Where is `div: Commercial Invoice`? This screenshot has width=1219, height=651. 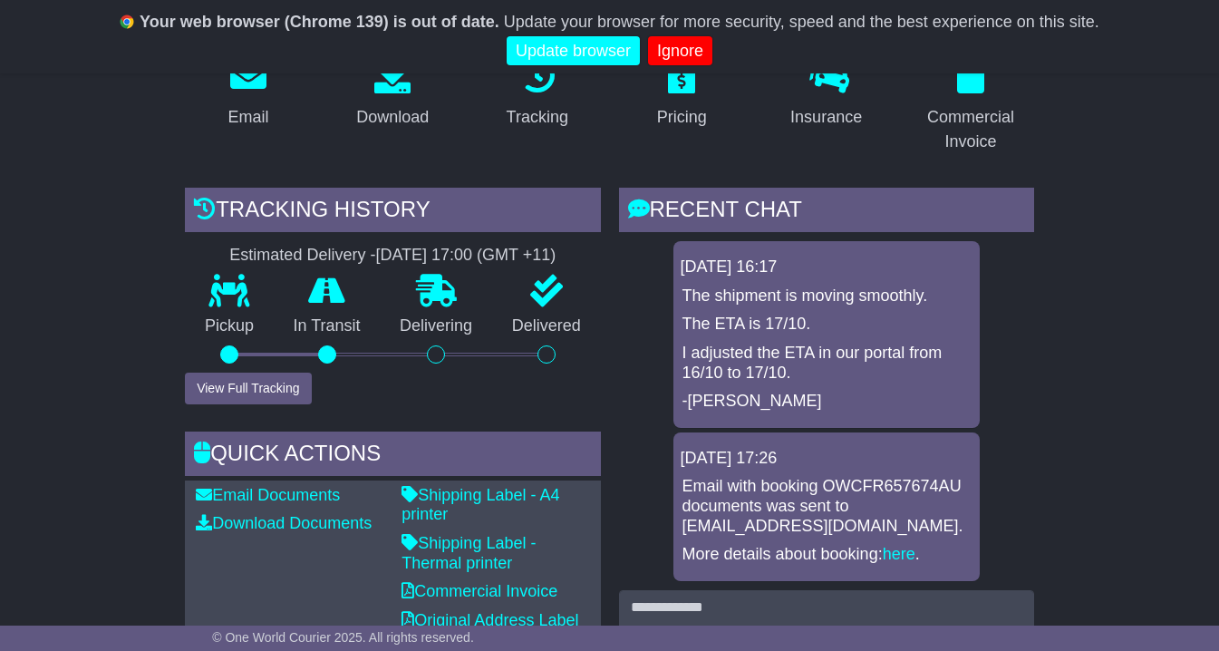 div: Commercial Invoice is located at coordinates (970, 130).